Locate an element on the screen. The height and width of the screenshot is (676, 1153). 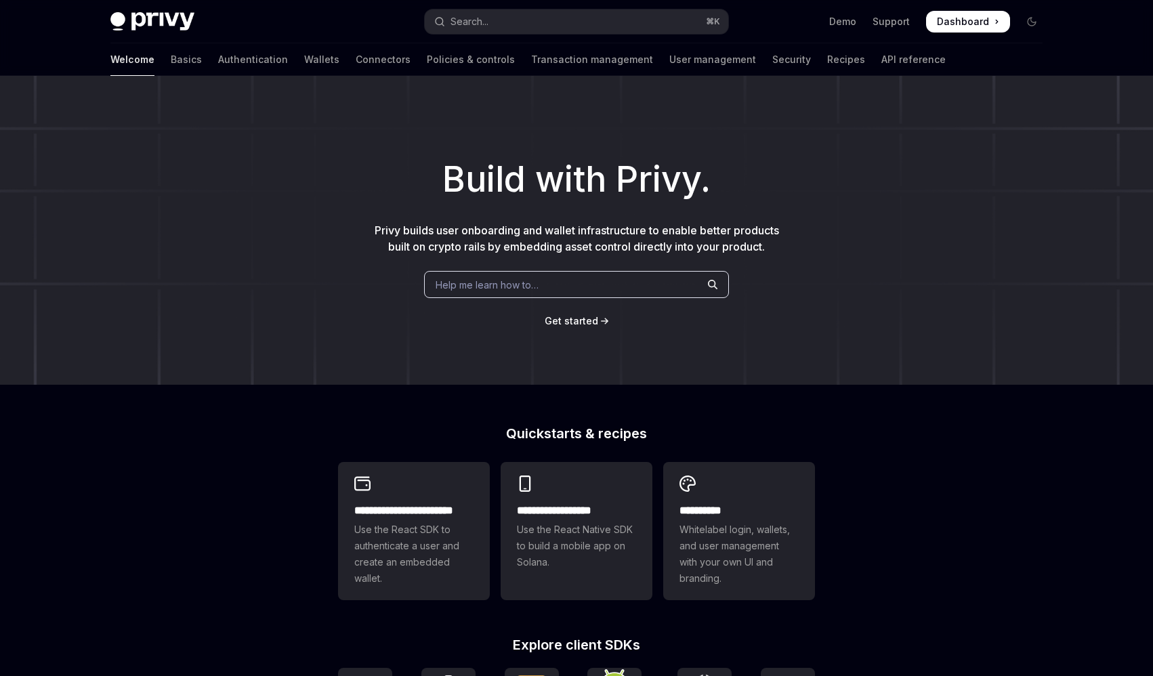
span: Use the React Native SDK to build a mobile app on Solana. is located at coordinates (576, 546).